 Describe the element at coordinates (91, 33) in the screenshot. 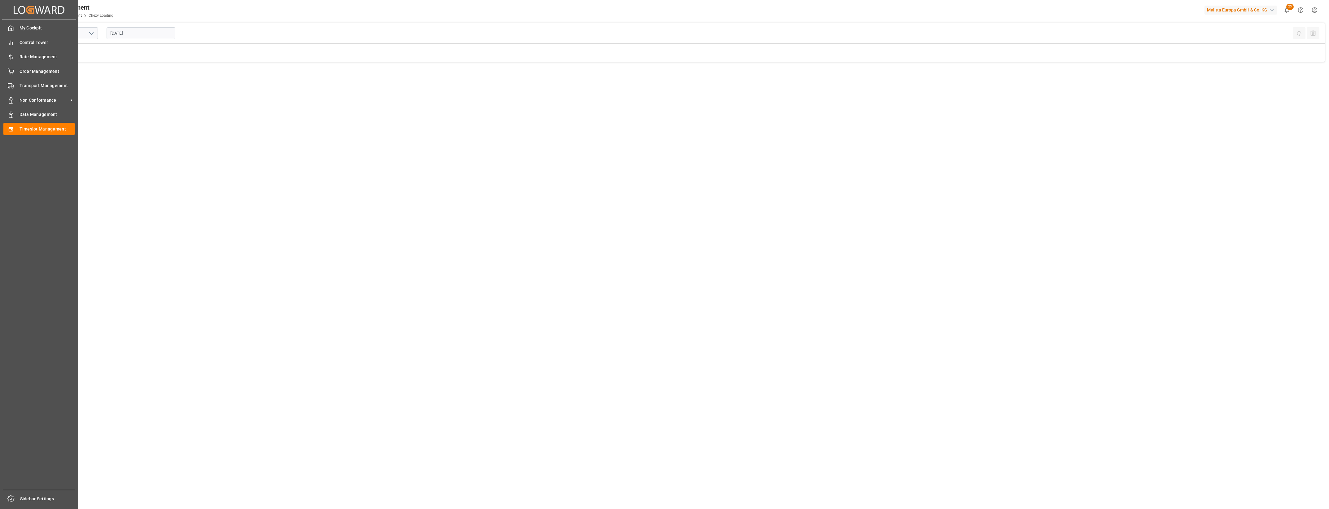

I see `button: open menu` at that location.